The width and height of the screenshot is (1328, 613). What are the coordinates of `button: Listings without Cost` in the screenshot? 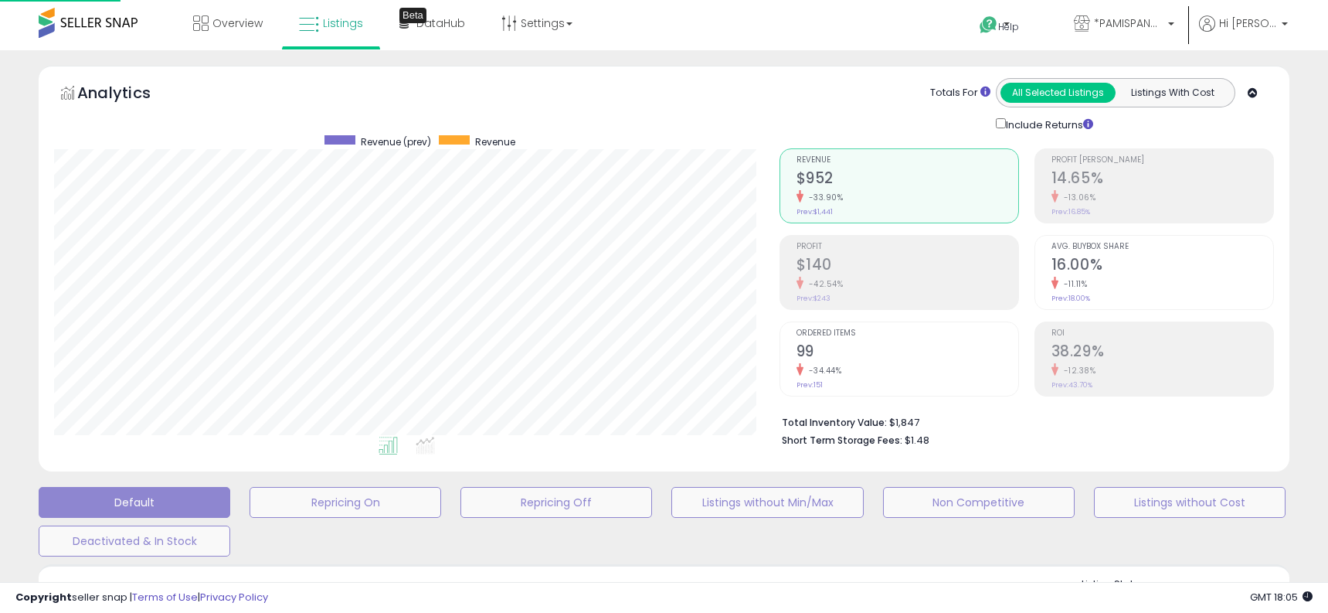 It's located at (1190, 502).